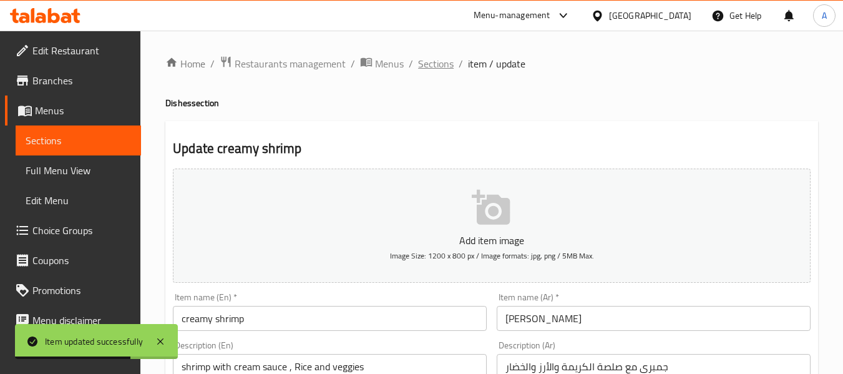  What do you see at coordinates (82, 51) in the screenshot?
I see `span: Edit Restaurant` at bounding box center [82, 51].